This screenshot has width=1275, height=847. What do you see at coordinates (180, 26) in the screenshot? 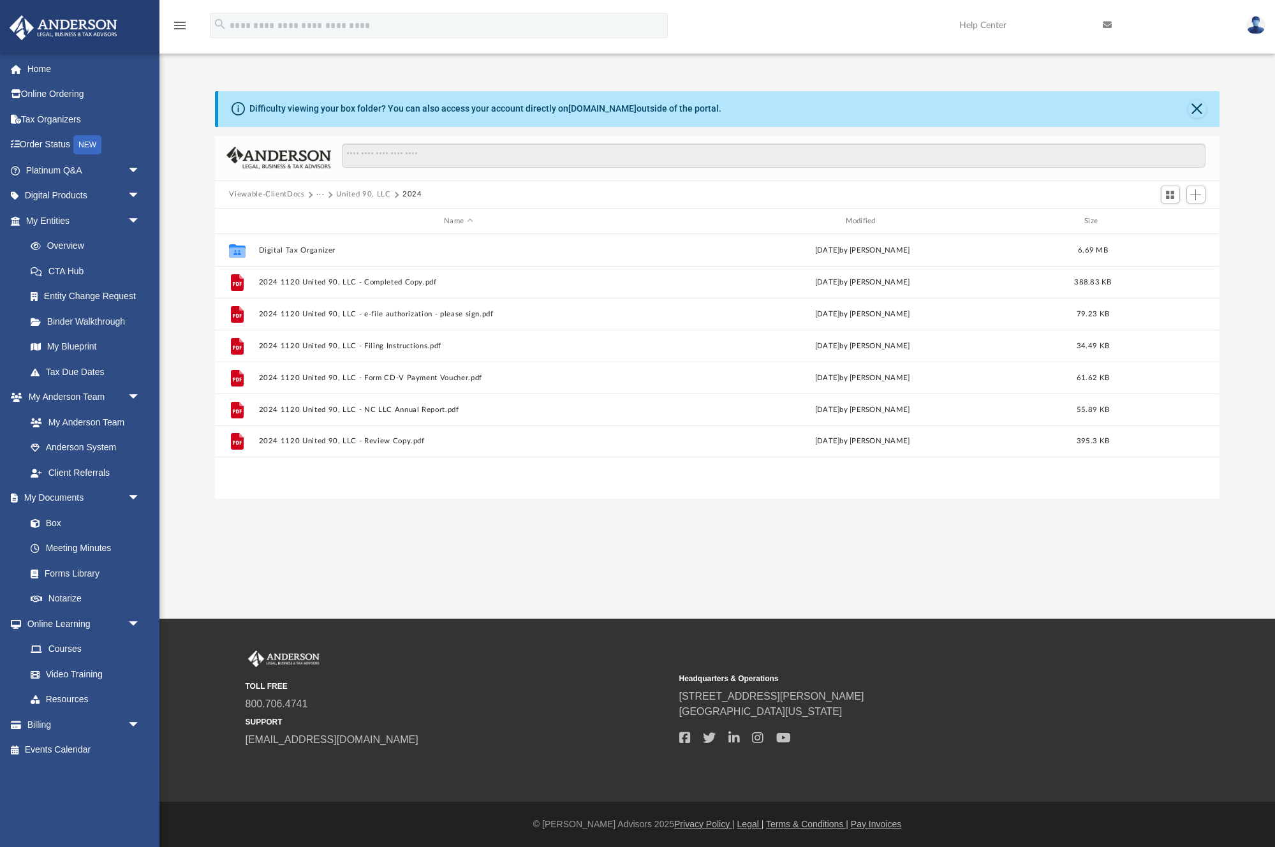
I see `i: menu` at bounding box center [180, 26].